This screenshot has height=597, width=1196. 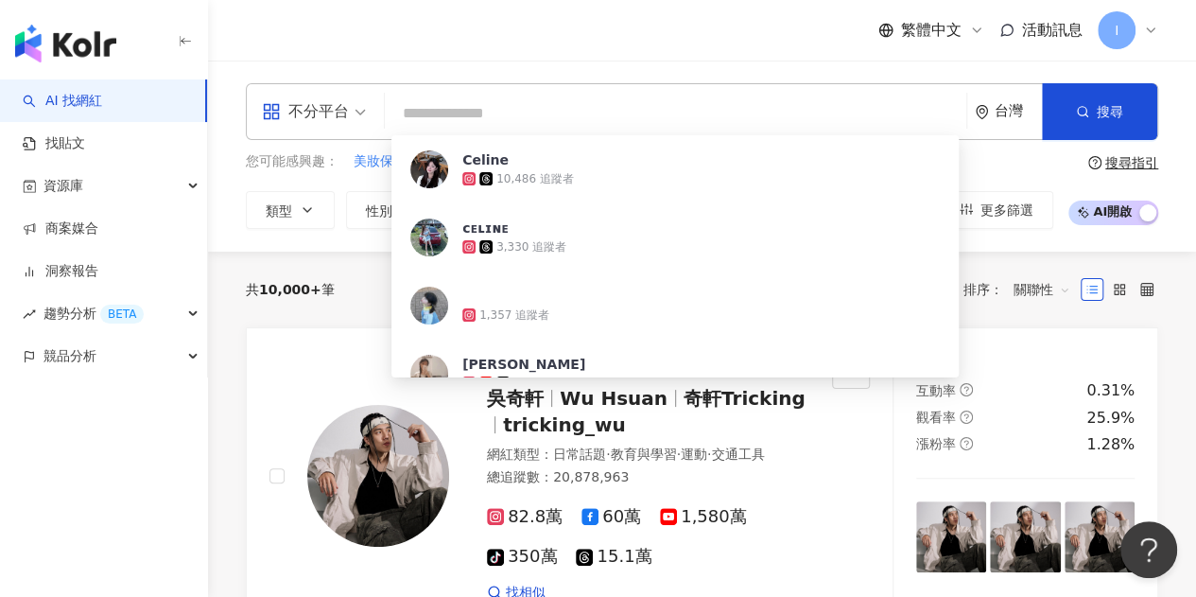 I want to click on a: 洞察報告, so click(x=61, y=271).